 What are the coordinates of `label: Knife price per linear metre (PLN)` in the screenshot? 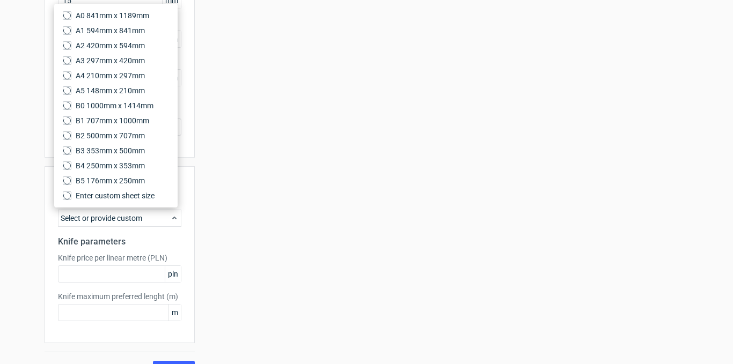 It's located at (120, 258).